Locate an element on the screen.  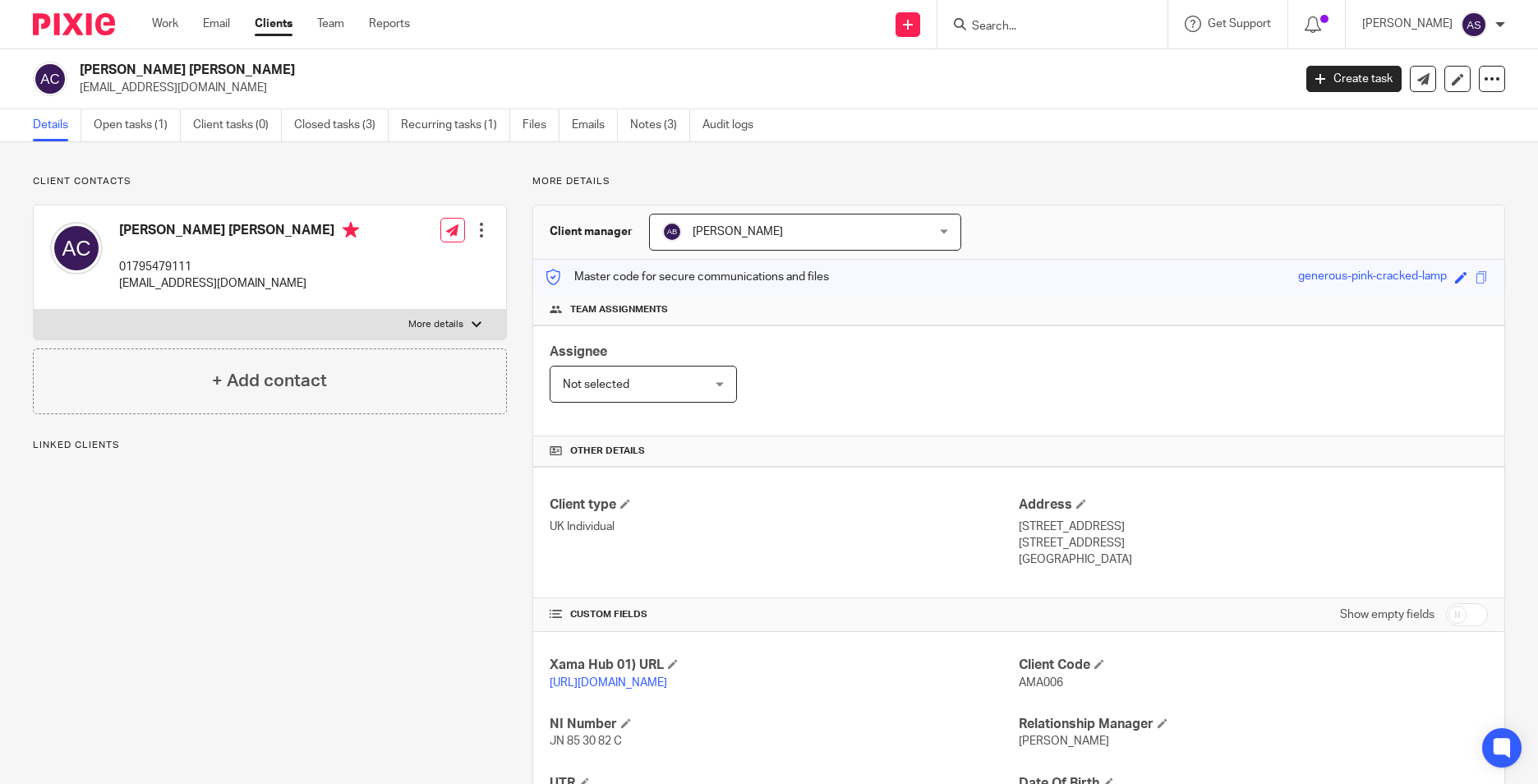
span: Get Support is located at coordinates (1240, 24).